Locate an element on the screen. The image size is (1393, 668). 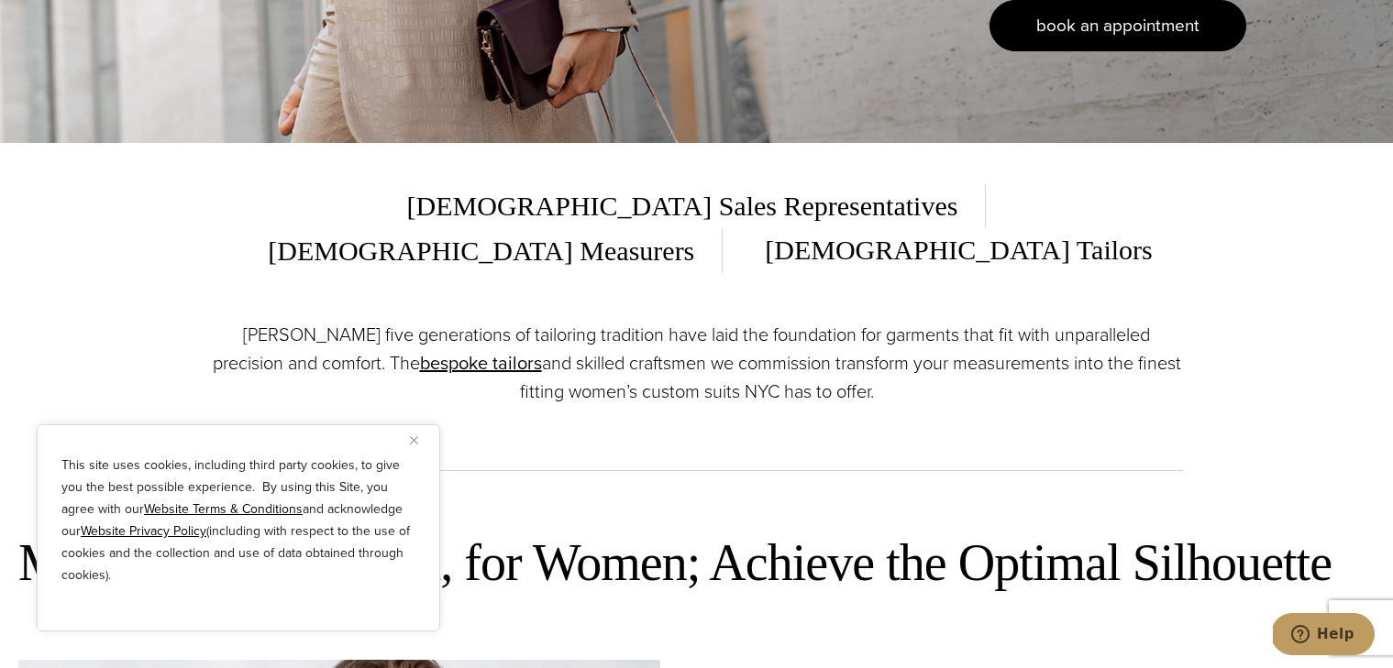
button: Close is located at coordinates (421, 440).